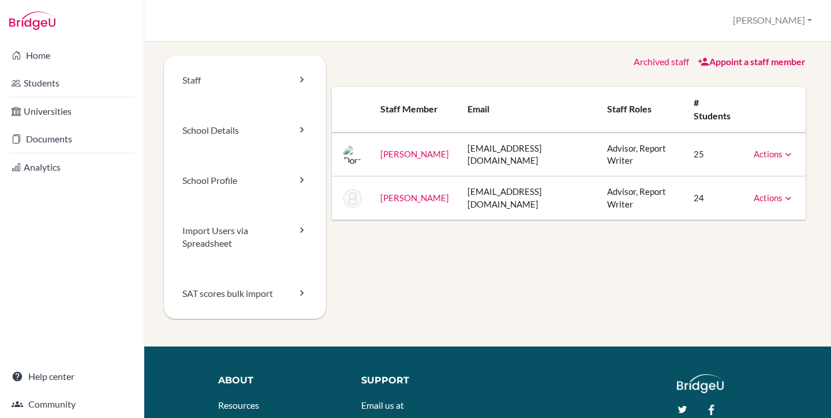 This screenshot has height=418, width=831. Describe the element at coordinates (245, 238) in the screenshot. I see `a: Import Users via Spreadsheet` at that location.